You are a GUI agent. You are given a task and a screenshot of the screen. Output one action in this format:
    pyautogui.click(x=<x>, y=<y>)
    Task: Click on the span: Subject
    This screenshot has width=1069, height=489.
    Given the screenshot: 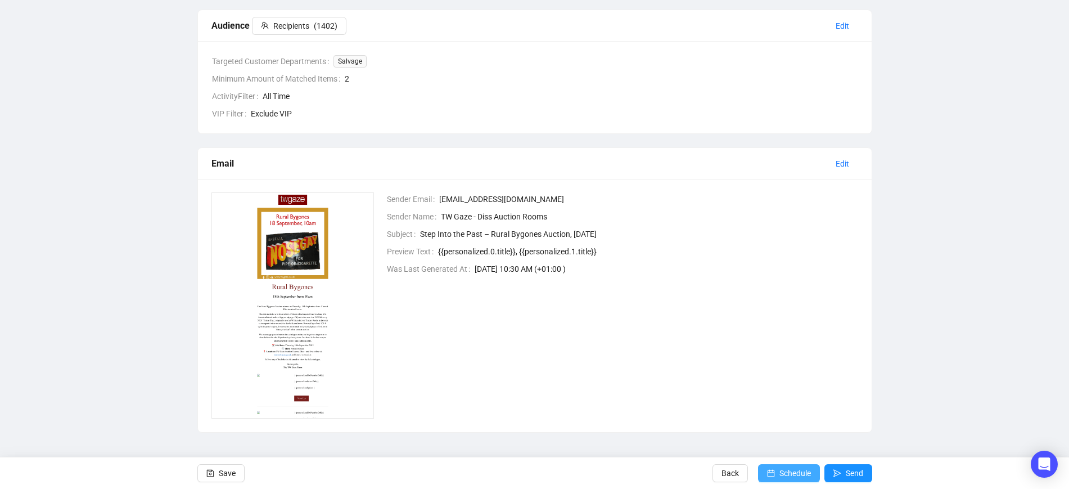 What is the action you would take?
    pyautogui.click(x=403, y=234)
    